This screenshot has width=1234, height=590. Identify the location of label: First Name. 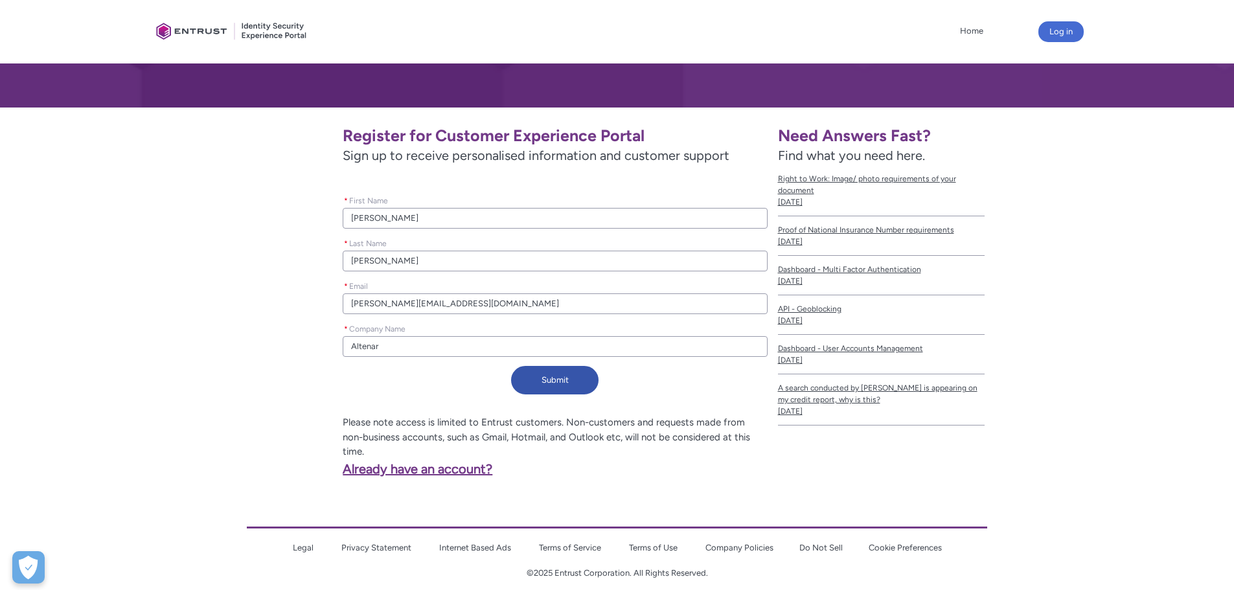
(368, 200).